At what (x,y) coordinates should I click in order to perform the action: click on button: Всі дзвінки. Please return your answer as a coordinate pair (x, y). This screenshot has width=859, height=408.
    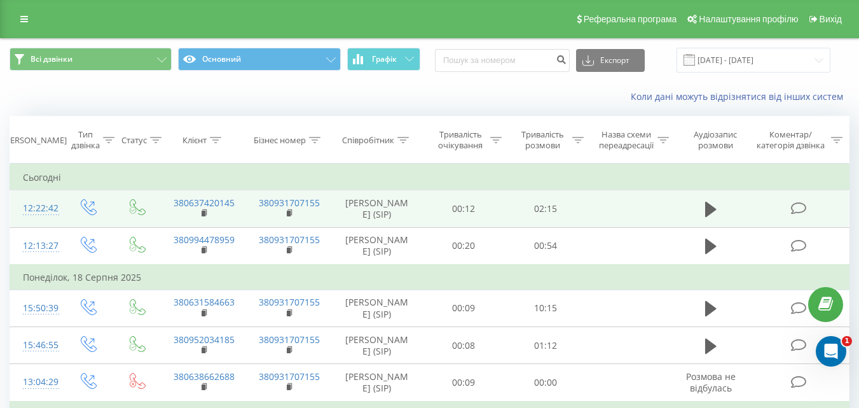
    Looking at the image, I should click on (90, 59).